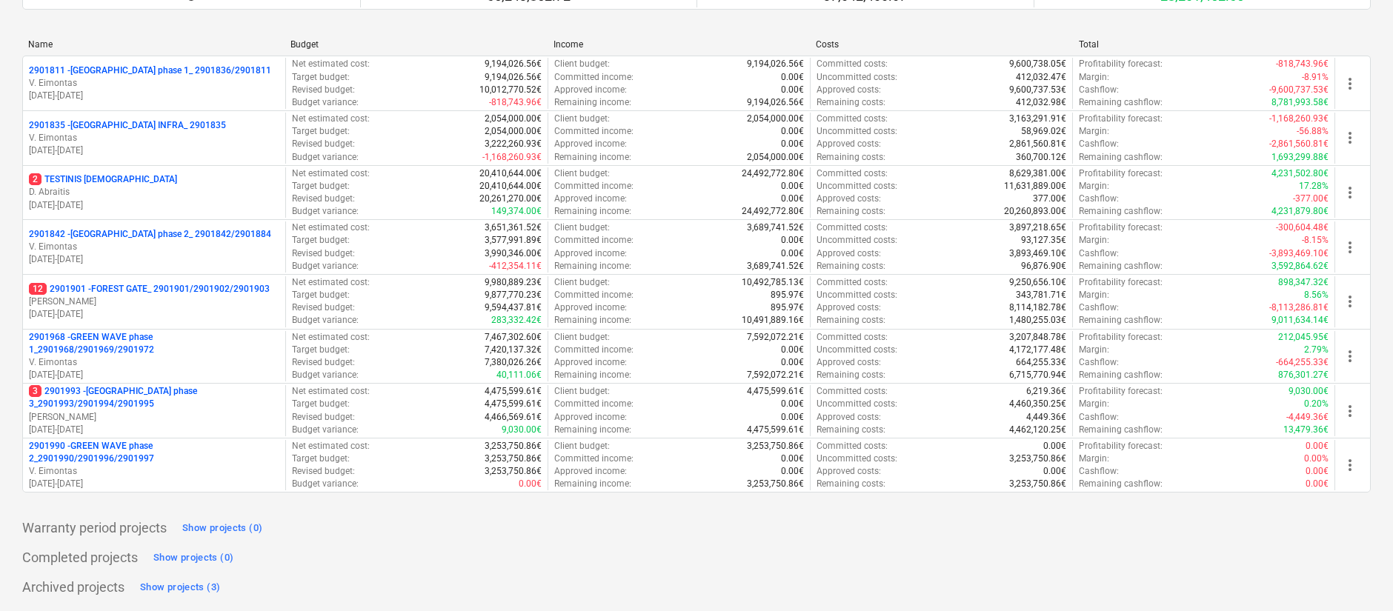  I want to click on p: 93,127.35€, so click(1043, 240).